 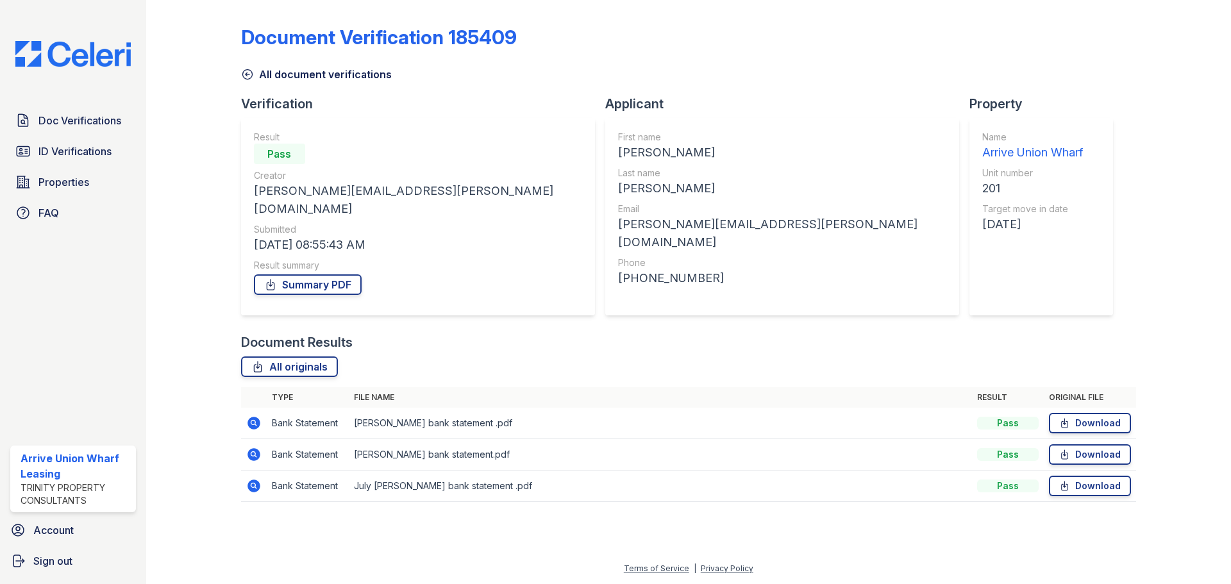 What do you see at coordinates (727, 568) in the screenshot?
I see `a: Privacy Policy` at bounding box center [727, 568].